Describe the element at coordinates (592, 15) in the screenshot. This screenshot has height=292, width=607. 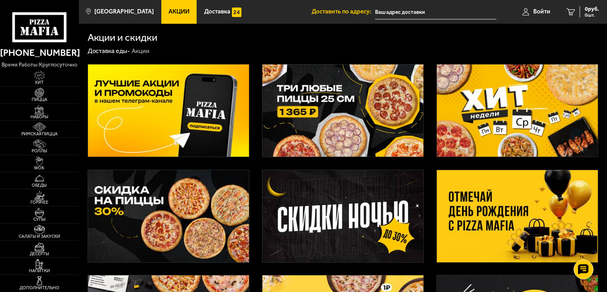
I see `span: 0 шт.` at that location.